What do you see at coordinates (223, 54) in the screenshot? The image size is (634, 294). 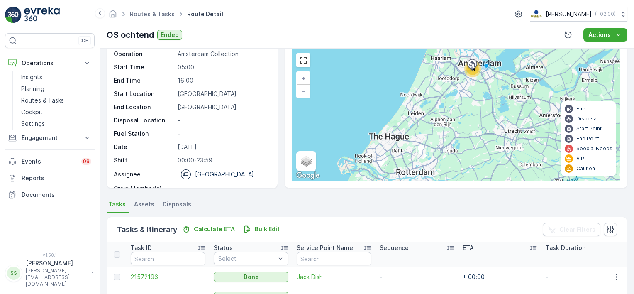 I see `p: Amsterdam Collection` at bounding box center [223, 54].